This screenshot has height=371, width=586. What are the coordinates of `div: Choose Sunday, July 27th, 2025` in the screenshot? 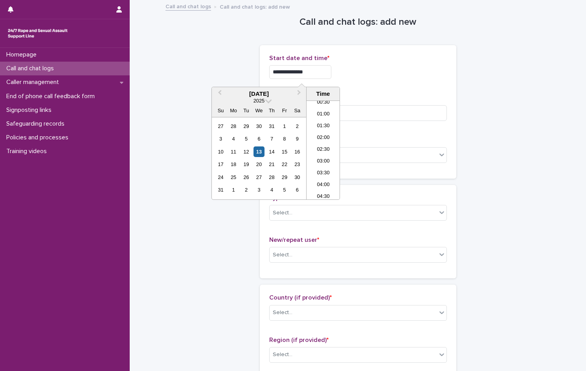 It's located at (220, 126).